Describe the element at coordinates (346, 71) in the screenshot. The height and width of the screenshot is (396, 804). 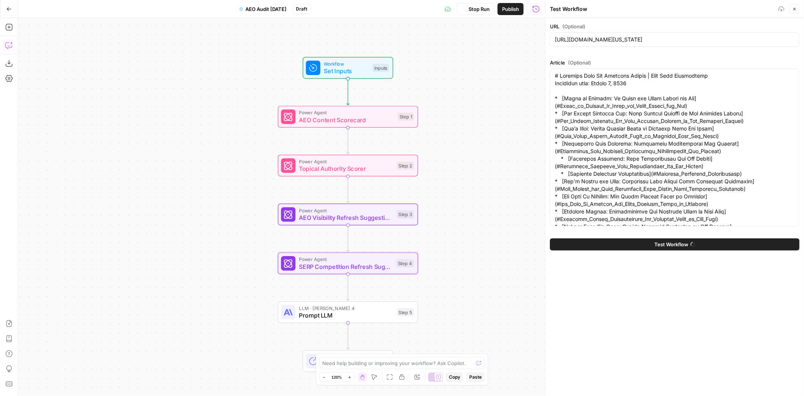
I see `span: Set Inputs` at that location.